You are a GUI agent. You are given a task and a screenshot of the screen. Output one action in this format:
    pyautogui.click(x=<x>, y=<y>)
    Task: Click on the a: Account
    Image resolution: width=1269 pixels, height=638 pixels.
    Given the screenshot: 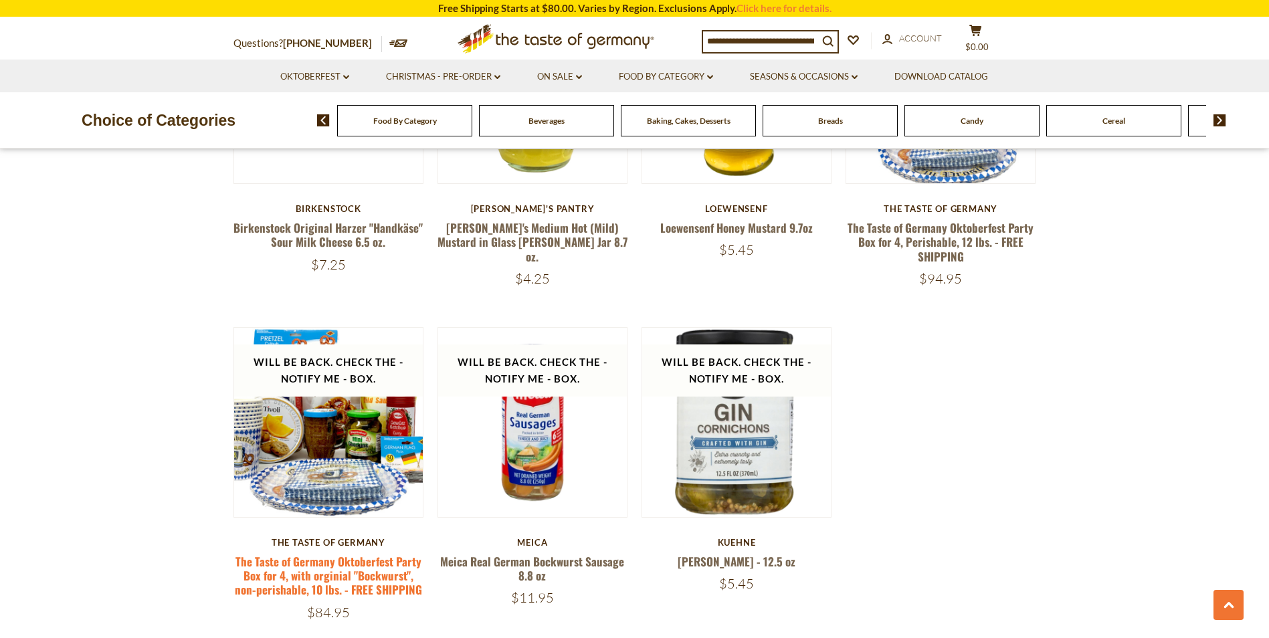 What is the action you would take?
    pyautogui.click(x=912, y=39)
    